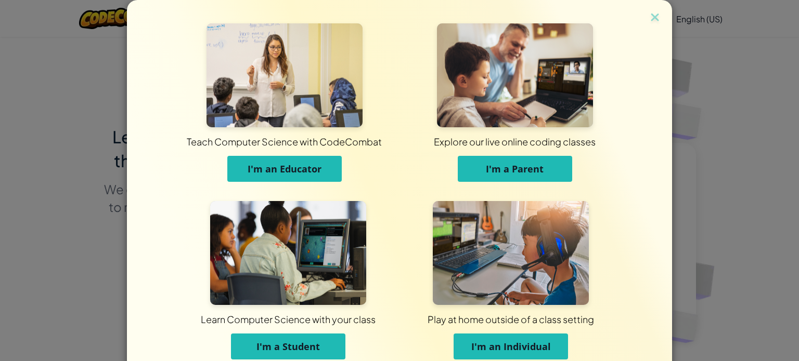 The height and width of the screenshot is (361, 799). What do you see at coordinates (288, 347) in the screenshot?
I see `button: I'm a Student` at bounding box center [288, 347].